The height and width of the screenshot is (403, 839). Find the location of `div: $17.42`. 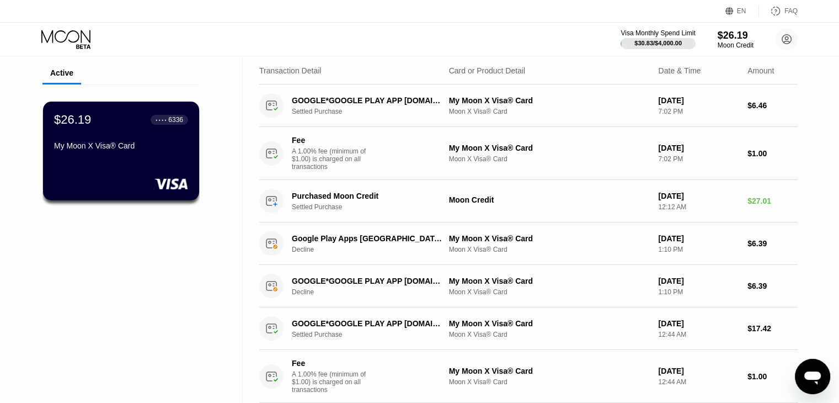

div: $17.42 is located at coordinates (772, 328).